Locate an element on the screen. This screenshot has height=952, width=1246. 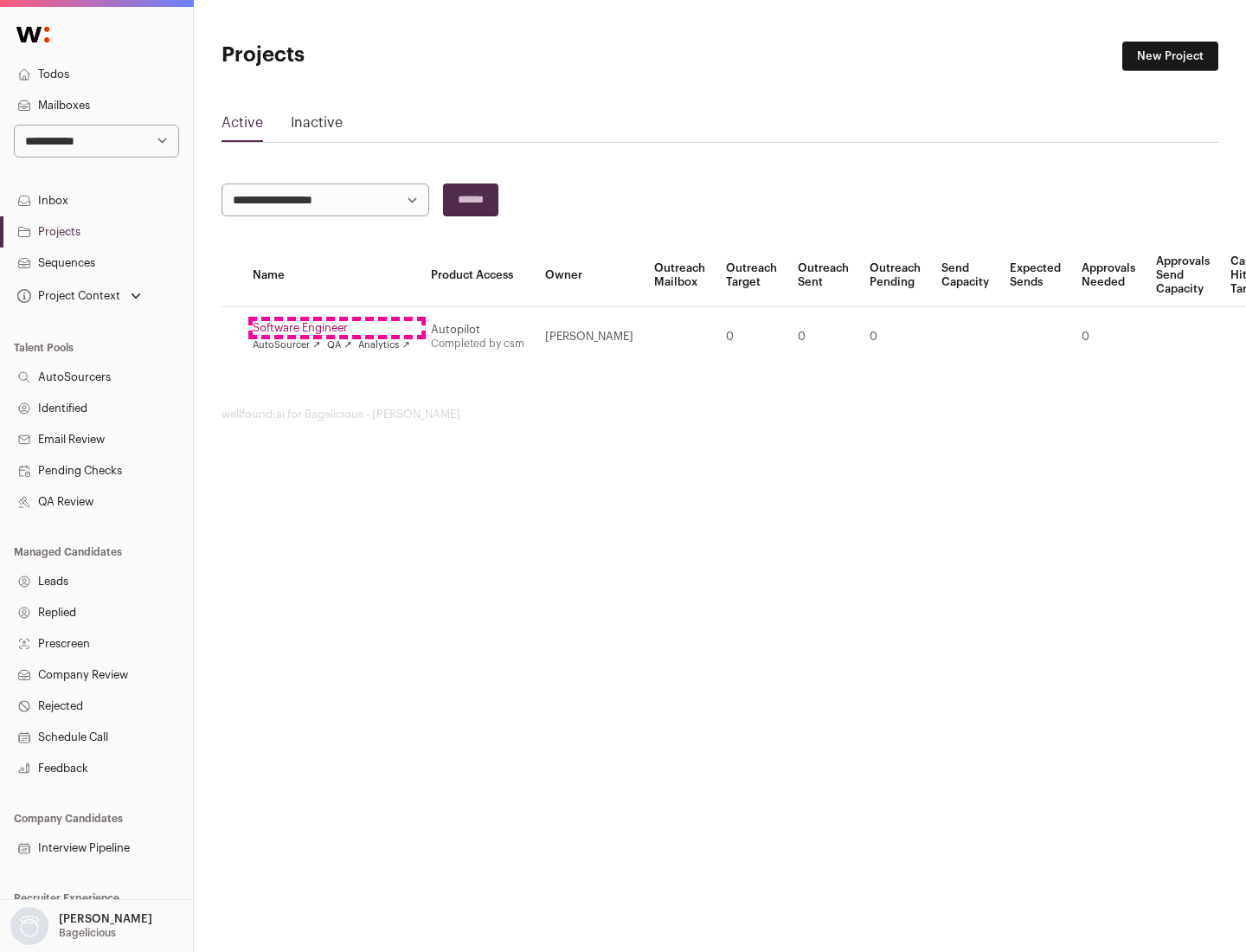
th: Approvals Needed is located at coordinates (1109, 275).